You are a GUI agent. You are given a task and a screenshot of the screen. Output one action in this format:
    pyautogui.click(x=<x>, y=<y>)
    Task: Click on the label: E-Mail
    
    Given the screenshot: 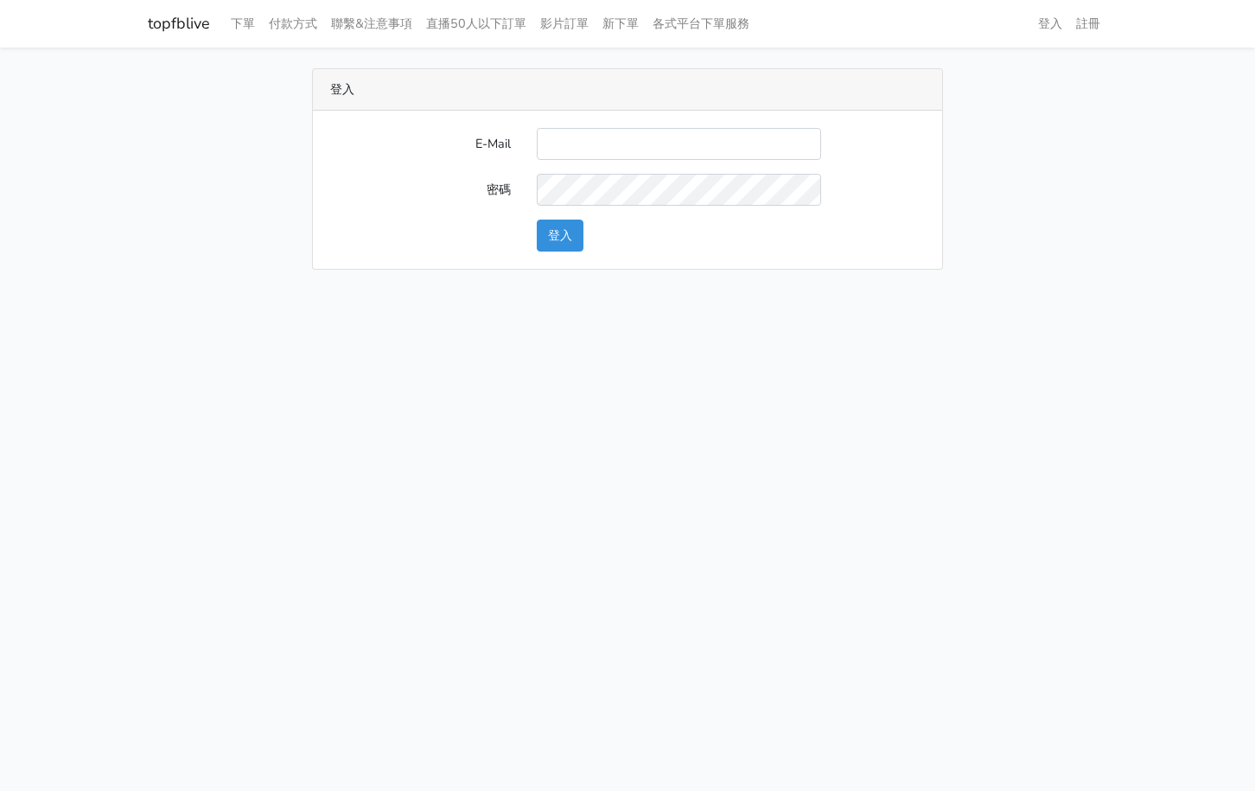 What is the action you would take?
    pyautogui.click(x=420, y=143)
    